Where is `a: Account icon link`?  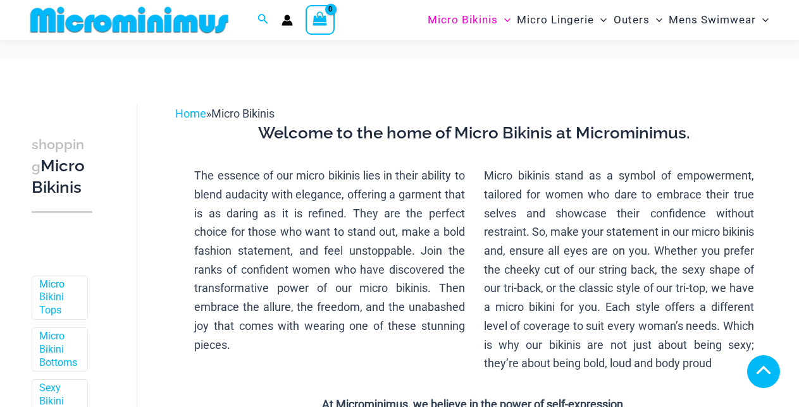 a: Account icon link is located at coordinates (287, 20).